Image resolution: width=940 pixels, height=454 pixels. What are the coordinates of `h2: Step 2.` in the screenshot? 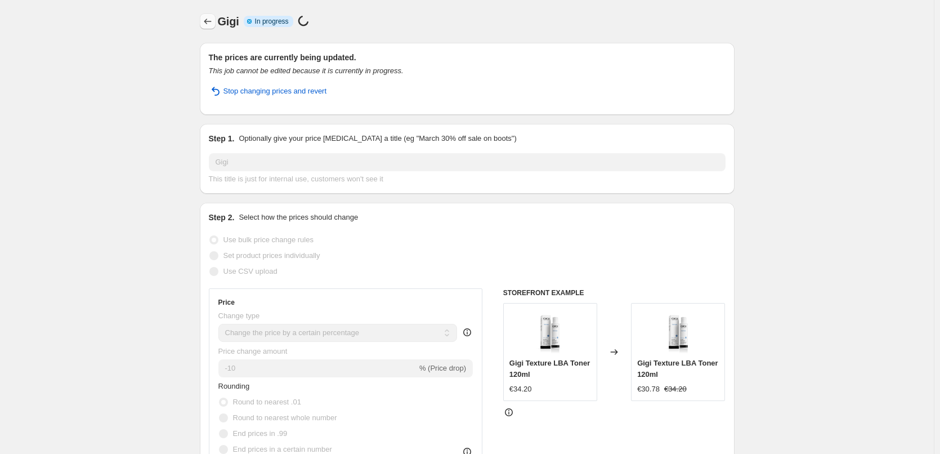 It's located at (222, 217).